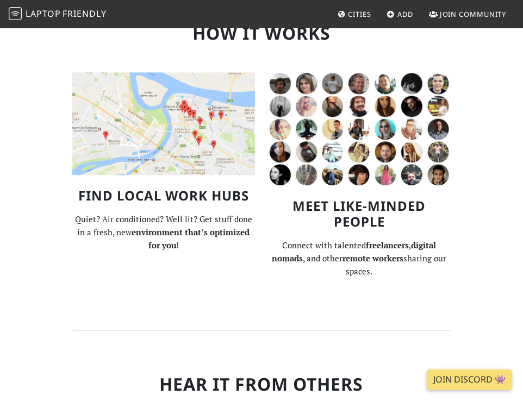 Image resolution: width=523 pixels, height=401 pixels. What do you see at coordinates (388, 245) in the screenshot?
I see `strong: freelancers` at bounding box center [388, 245].